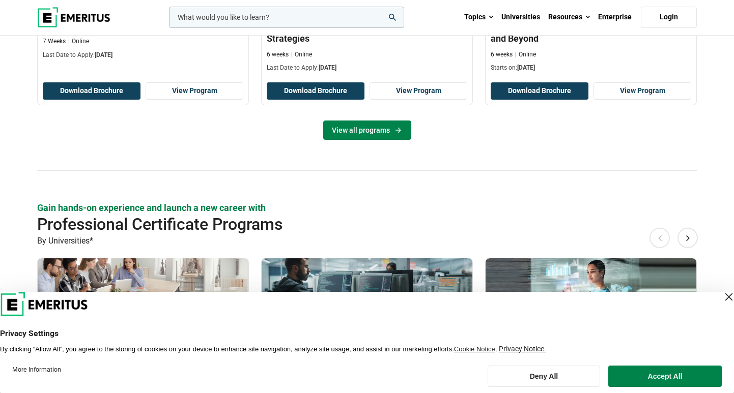 The height and width of the screenshot is (393, 734). Describe the element at coordinates (660, 238) in the screenshot. I see `button: Previous` at that location.